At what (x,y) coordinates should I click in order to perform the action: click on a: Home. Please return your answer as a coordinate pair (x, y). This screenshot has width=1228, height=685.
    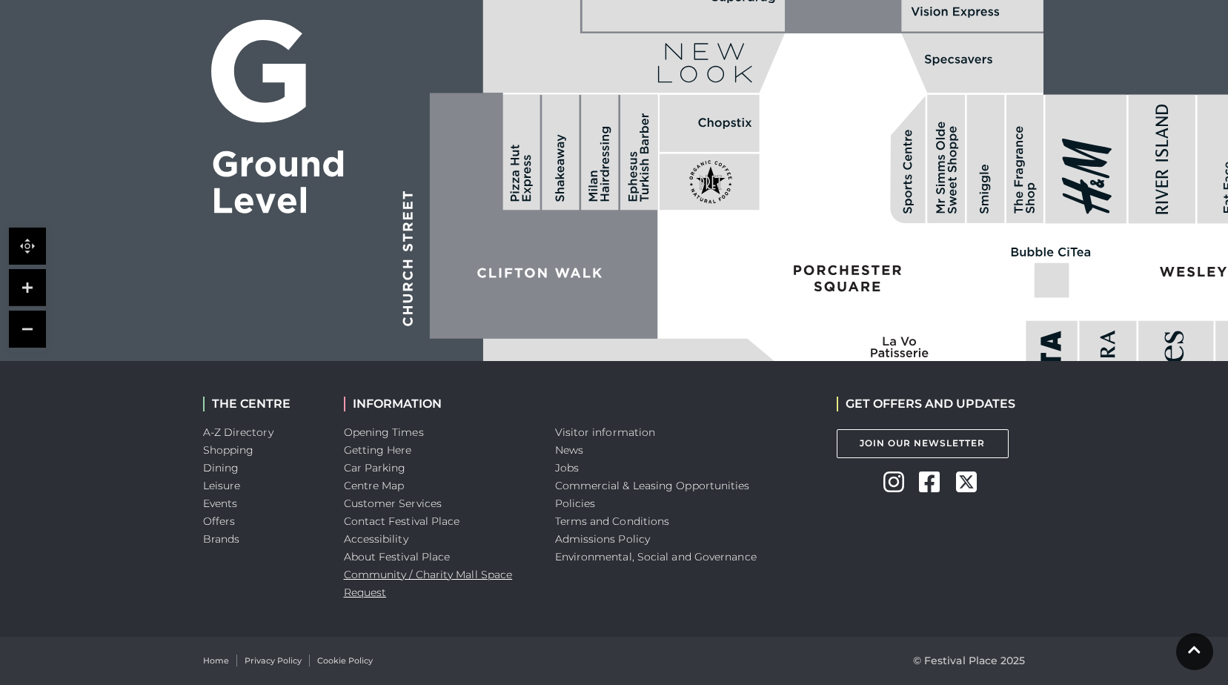
    Looking at the image, I should click on (216, 660).